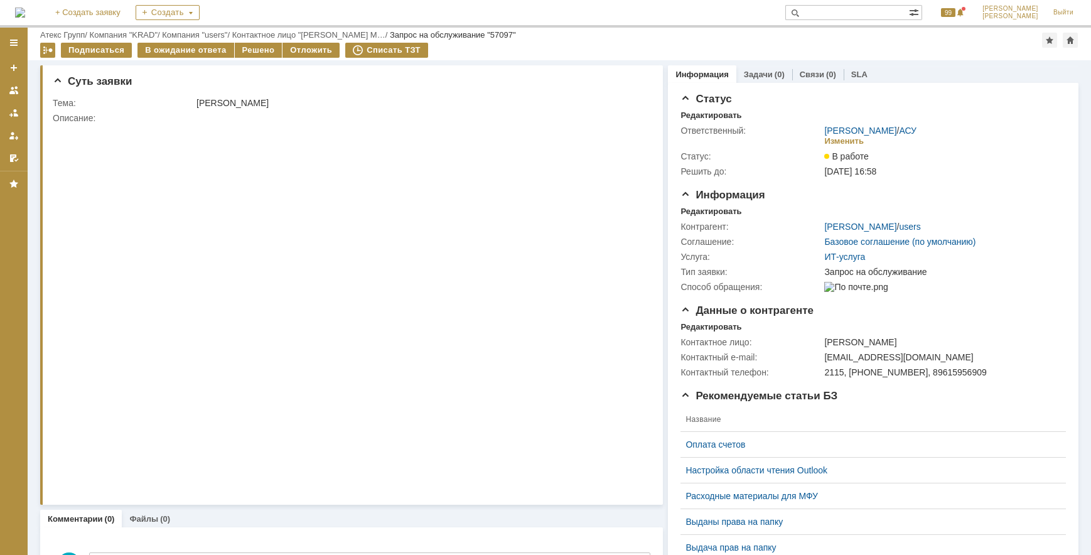 The image size is (1091, 555). I want to click on a: Компания "KRAD", so click(124, 35).